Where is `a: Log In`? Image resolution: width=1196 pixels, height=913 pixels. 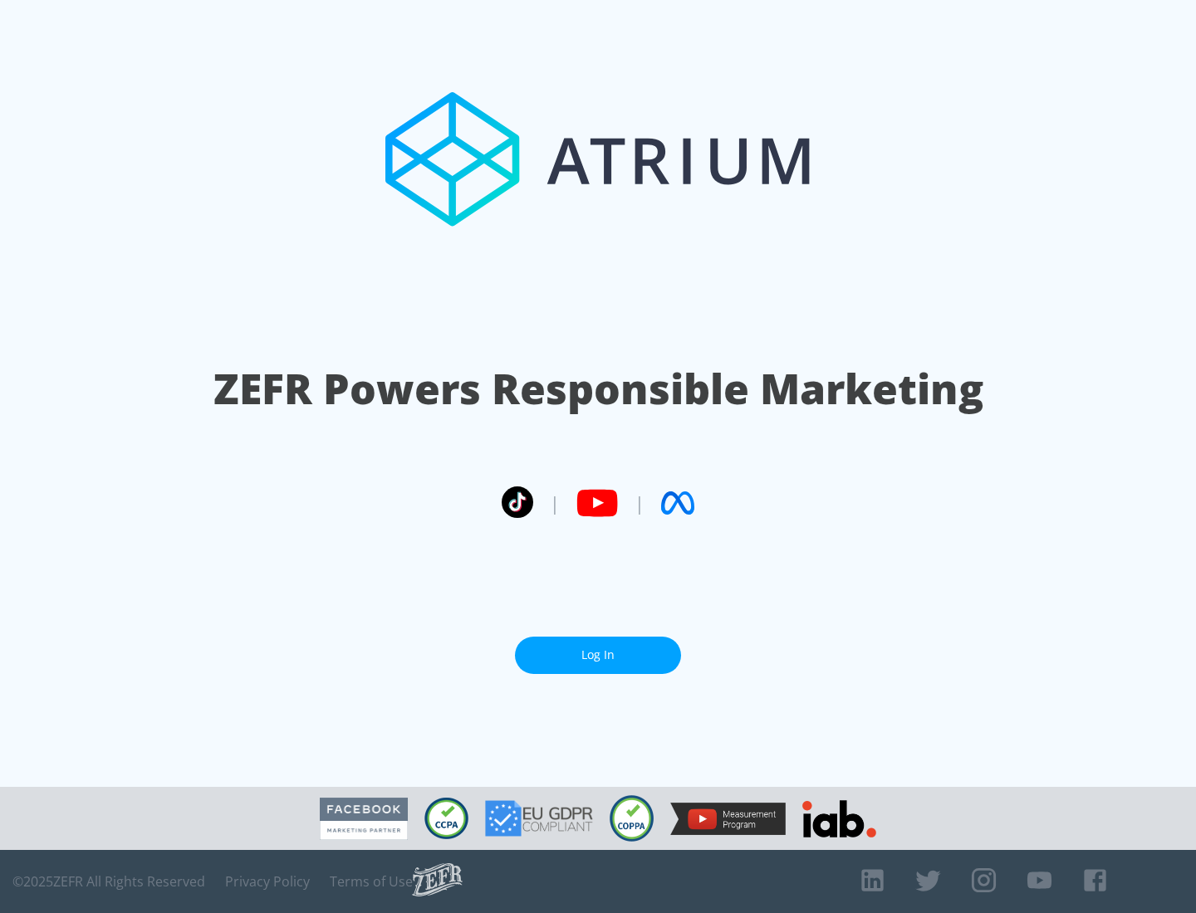
a: Log In is located at coordinates (598, 655).